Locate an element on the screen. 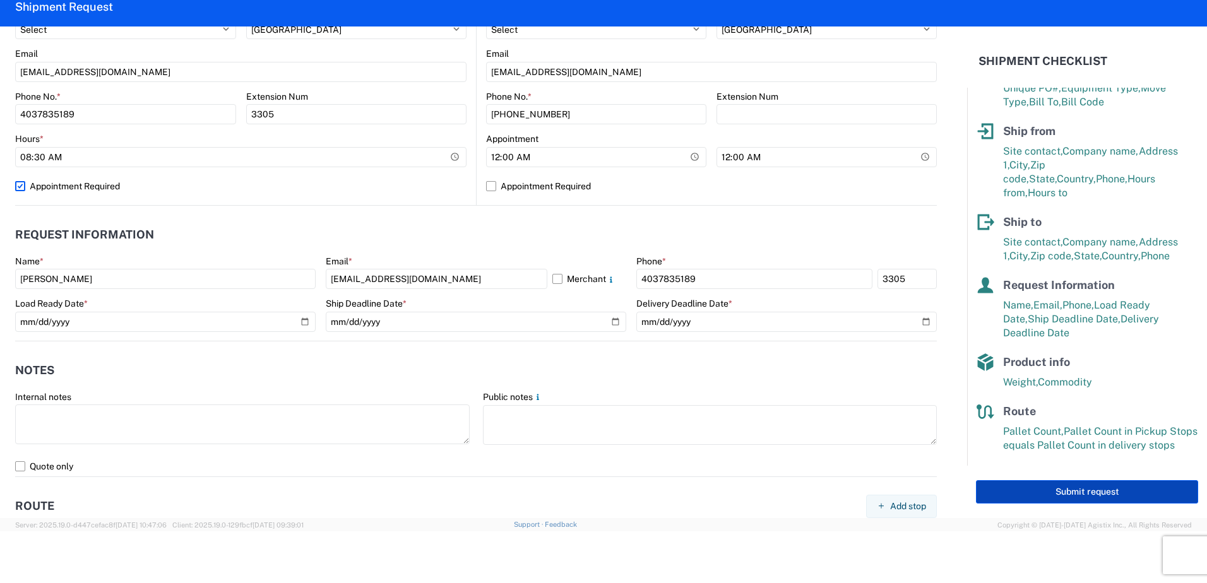 Image resolution: width=1207 pixels, height=583 pixels. button: Add stop is located at coordinates (902, 506).